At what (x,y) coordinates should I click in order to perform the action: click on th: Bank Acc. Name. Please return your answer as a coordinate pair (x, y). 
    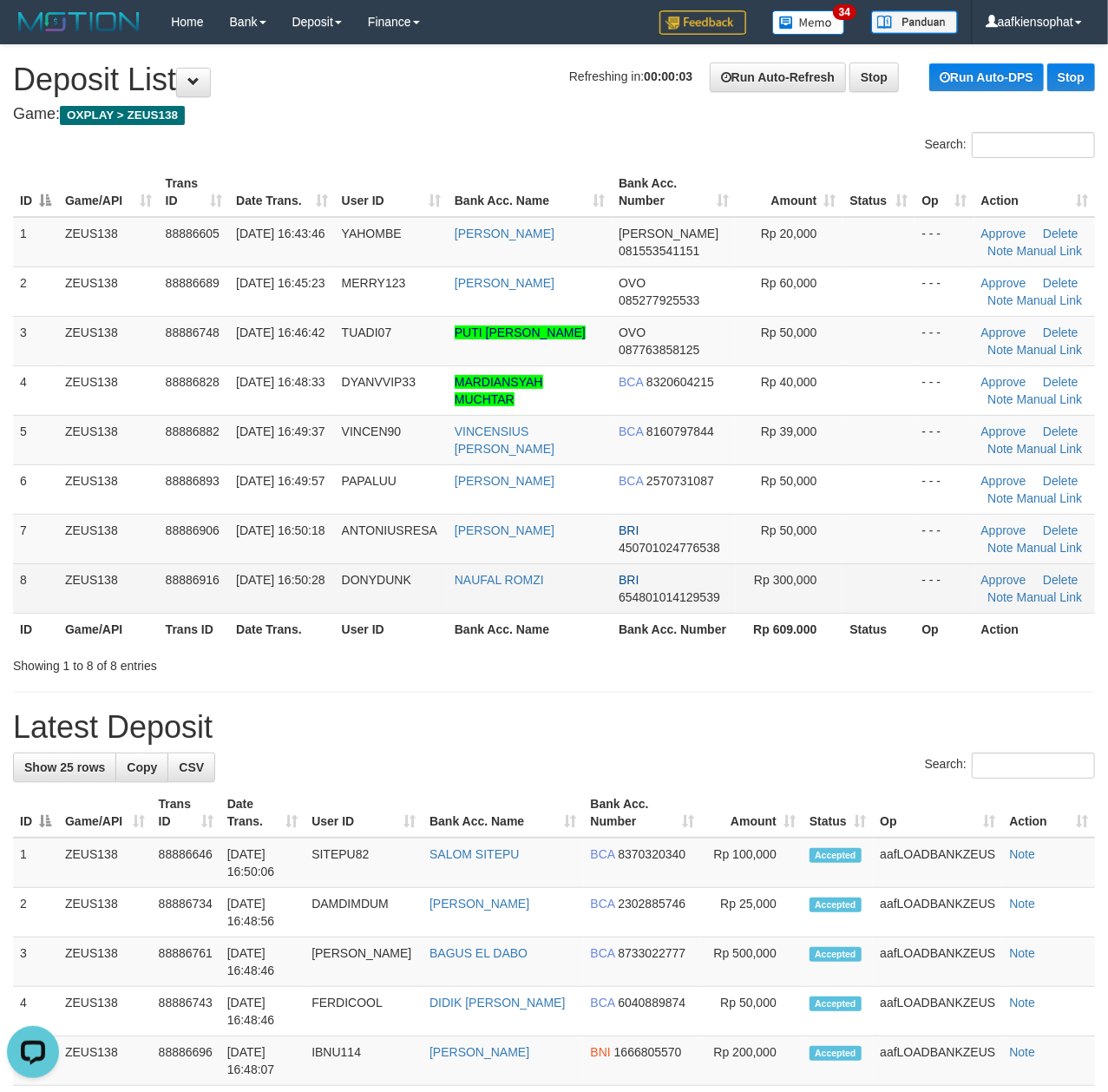
    Looking at the image, I should click on (529, 628).